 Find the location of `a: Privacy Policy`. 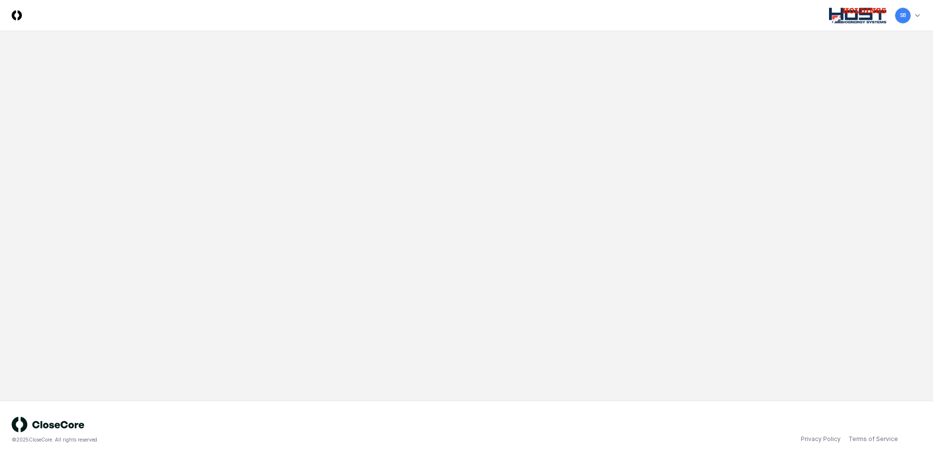

a: Privacy Policy is located at coordinates (821, 439).